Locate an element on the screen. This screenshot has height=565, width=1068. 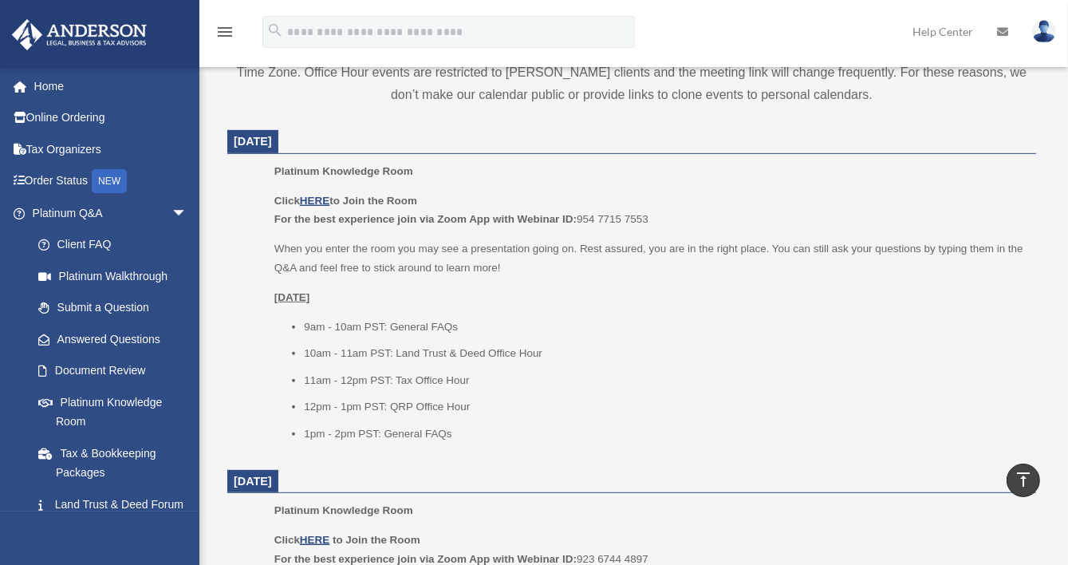
i: search is located at coordinates (275, 30).